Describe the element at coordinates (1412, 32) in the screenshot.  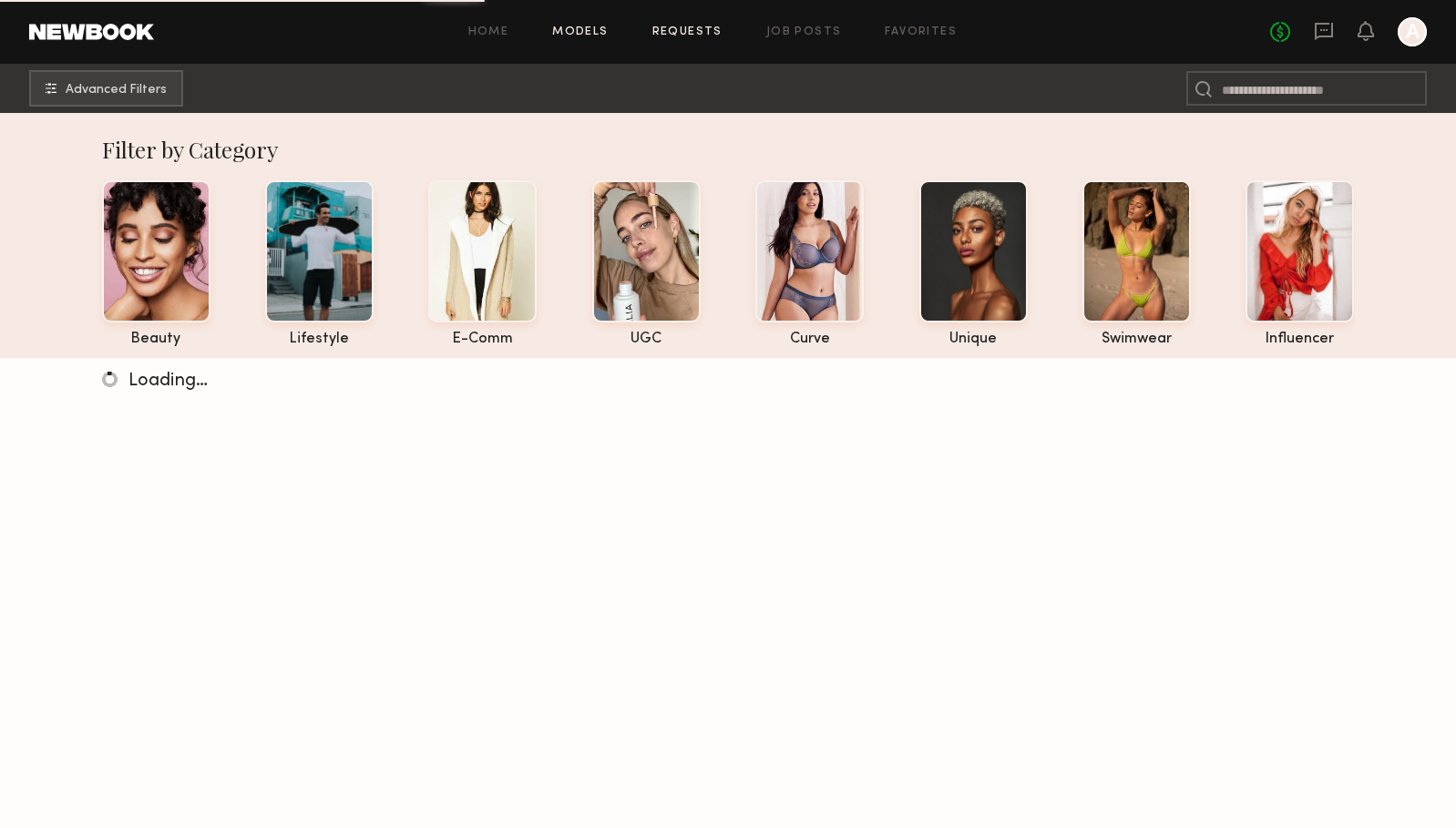
I see `a: A` at that location.